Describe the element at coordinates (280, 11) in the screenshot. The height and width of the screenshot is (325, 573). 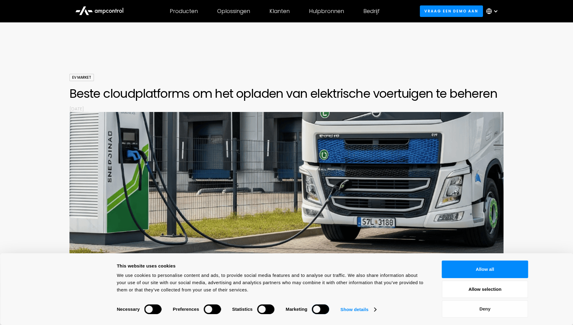
I see `div: Klanten` at that location.